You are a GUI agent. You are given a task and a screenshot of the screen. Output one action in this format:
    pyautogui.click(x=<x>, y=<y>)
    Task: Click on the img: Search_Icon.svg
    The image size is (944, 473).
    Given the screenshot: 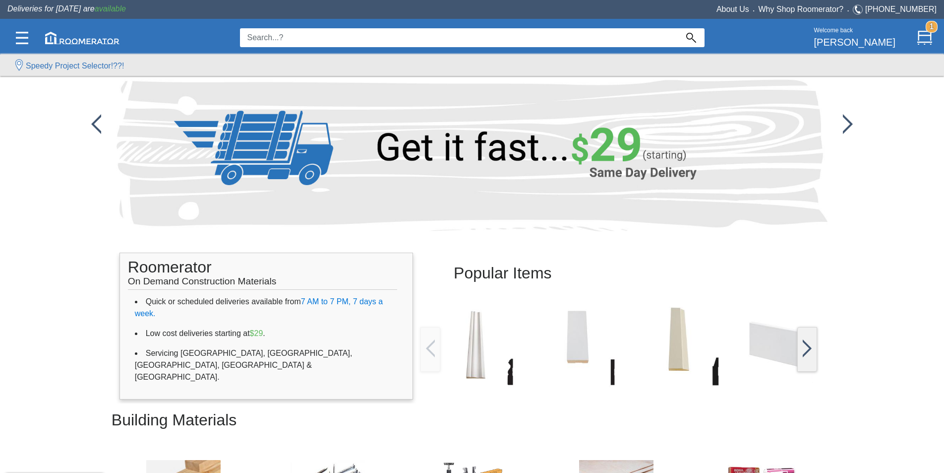 What is the action you would take?
    pyautogui.click(x=691, y=38)
    